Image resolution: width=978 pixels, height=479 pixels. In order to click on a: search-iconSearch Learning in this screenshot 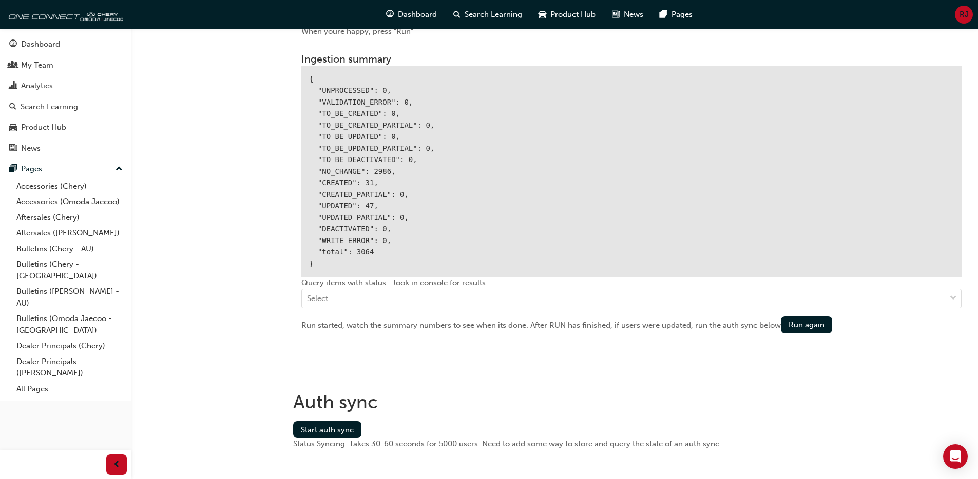, I will do `click(488, 14)`.